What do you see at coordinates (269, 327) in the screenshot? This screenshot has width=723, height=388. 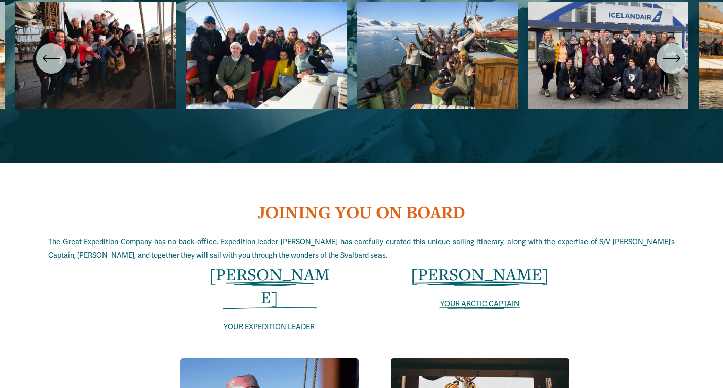 I see `span: YOUR EXPEDITION LEADER` at bounding box center [269, 327].